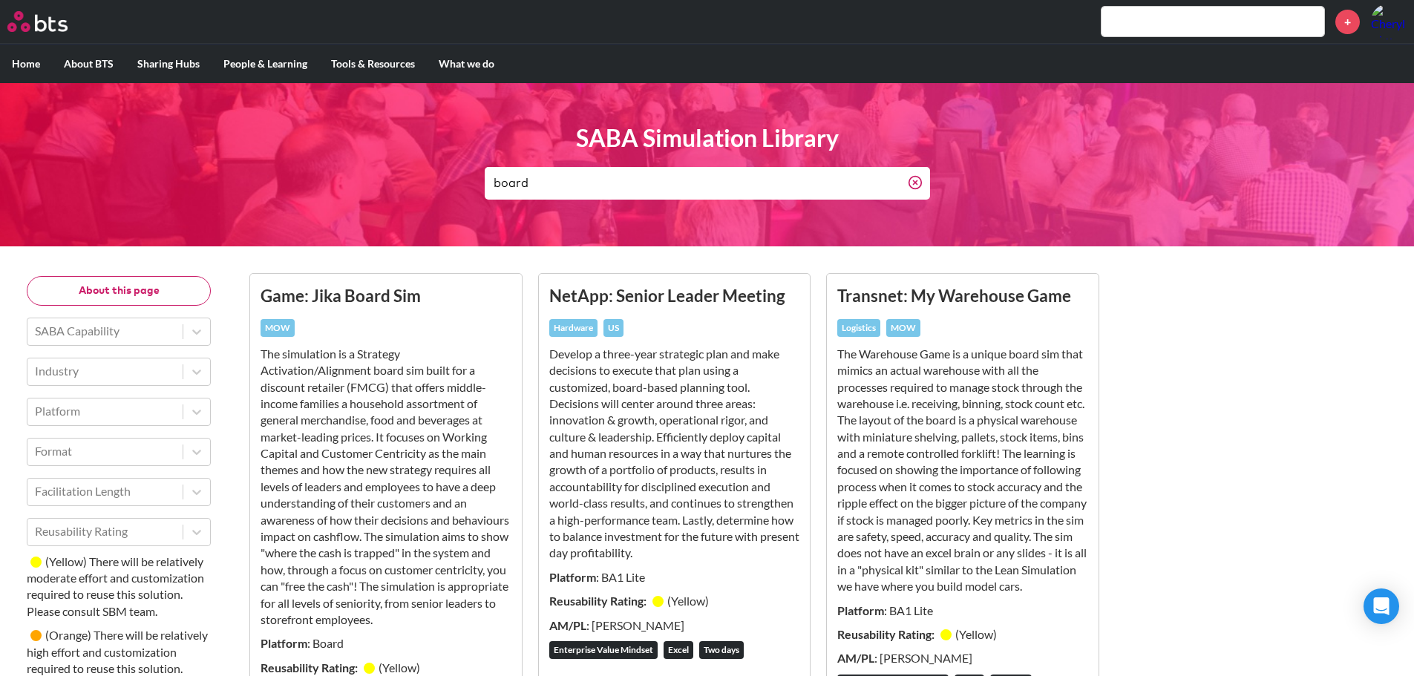 The image size is (1414, 676). What do you see at coordinates (678, 650) in the screenshot?
I see `div: Excel` at bounding box center [678, 650].